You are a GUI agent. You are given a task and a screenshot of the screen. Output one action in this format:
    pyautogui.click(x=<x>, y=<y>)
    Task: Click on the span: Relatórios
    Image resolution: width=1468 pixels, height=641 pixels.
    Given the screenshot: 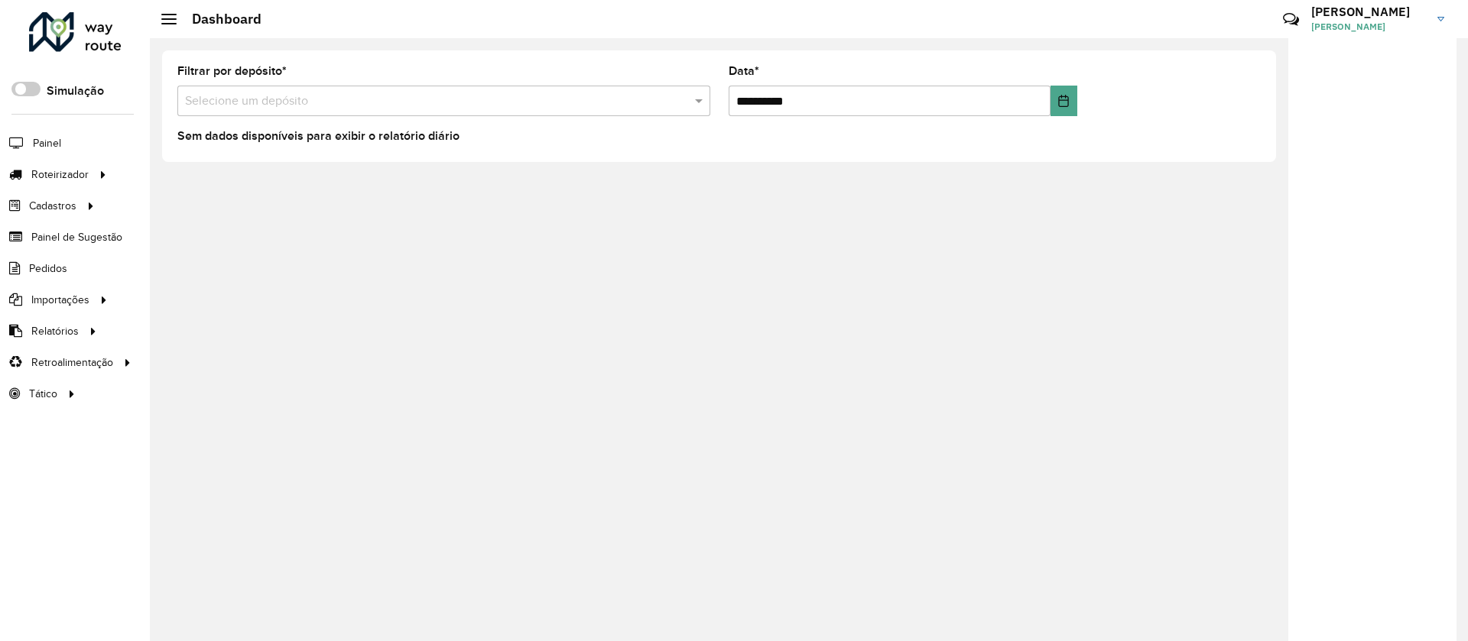 What is the action you would take?
    pyautogui.click(x=55, y=331)
    